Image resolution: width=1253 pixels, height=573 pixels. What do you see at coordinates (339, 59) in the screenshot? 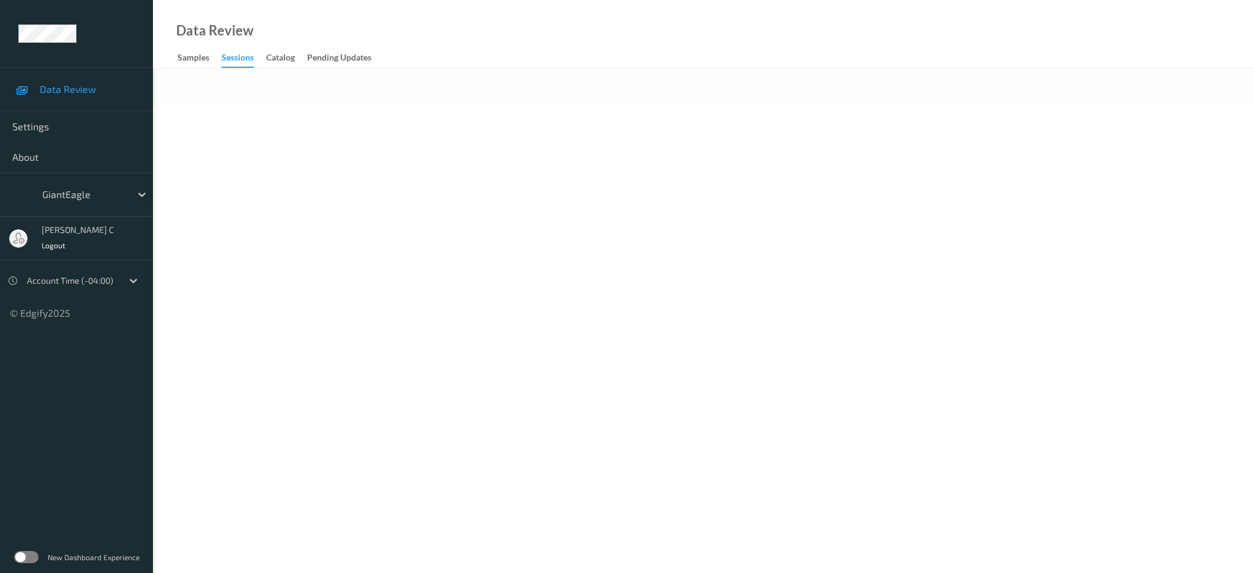
I see `div: Pending Updates` at bounding box center [339, 59].